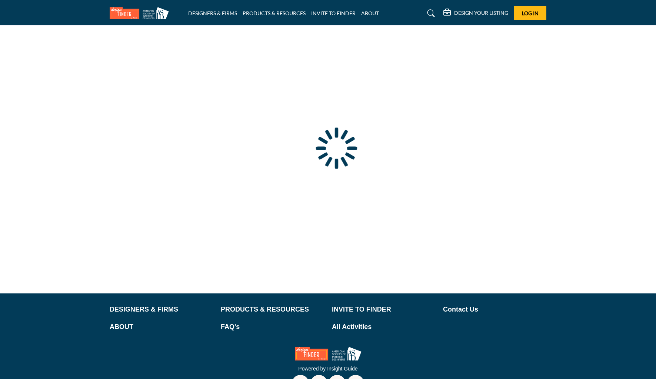  I want to click on a: Search, so click(430, 13).